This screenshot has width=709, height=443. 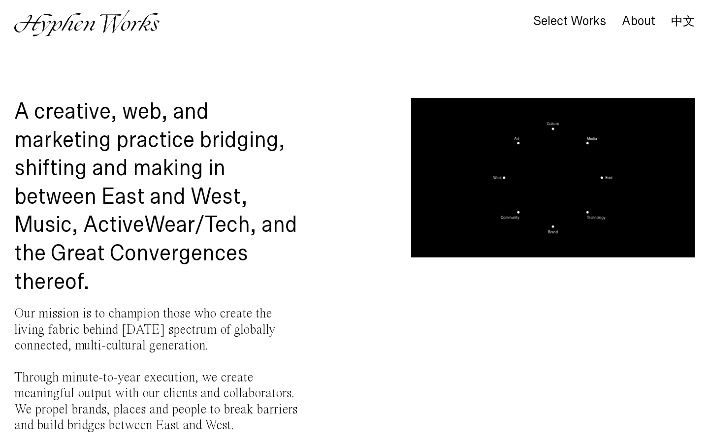 I want to click on div: Select Works, so click(x=569, y=21).